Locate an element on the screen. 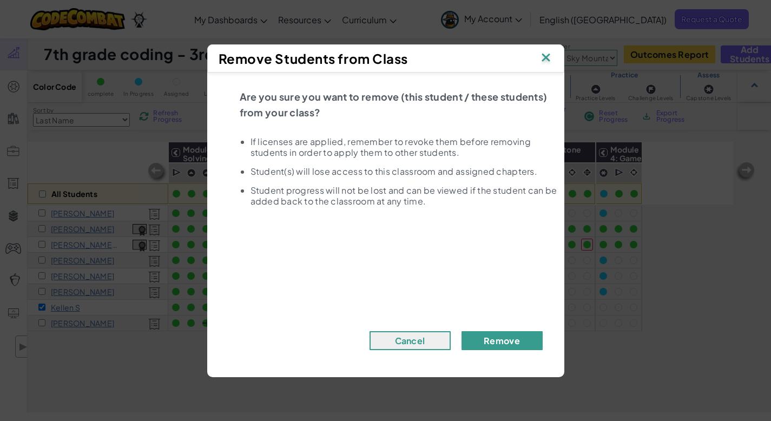 The width and height of the screenshot is (771, 421). li: Student progress will not be lost and can be viewed if the student can be added back to the class... is located at coordinates (405, 196).